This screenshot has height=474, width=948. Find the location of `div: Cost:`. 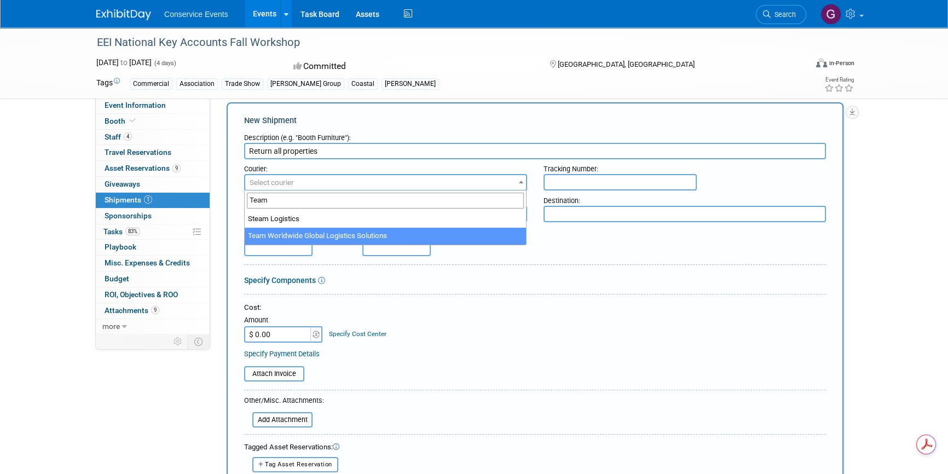

div: Cost: is located at coordinates (535, 308).